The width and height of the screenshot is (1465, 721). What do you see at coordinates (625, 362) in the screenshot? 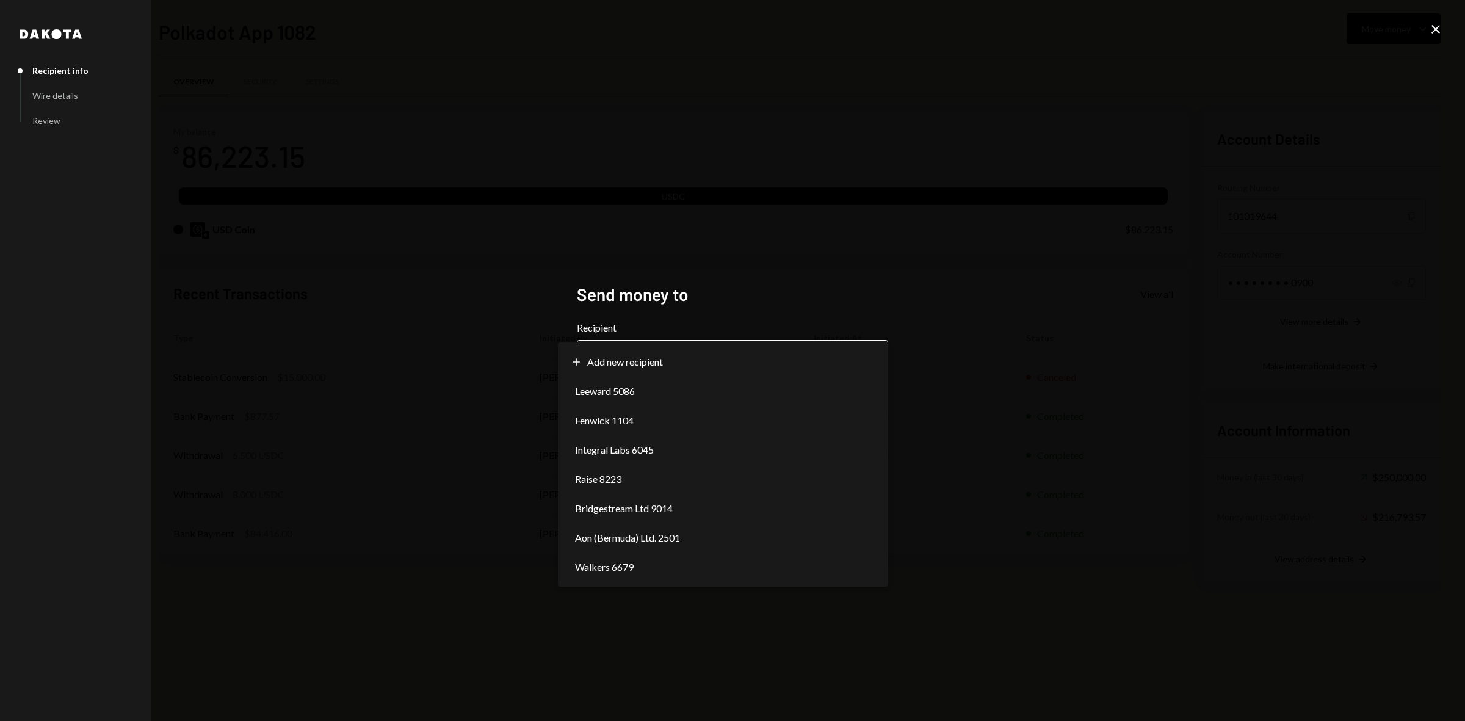
I see `span: Add new recipient` at bounding box center [625, 362].